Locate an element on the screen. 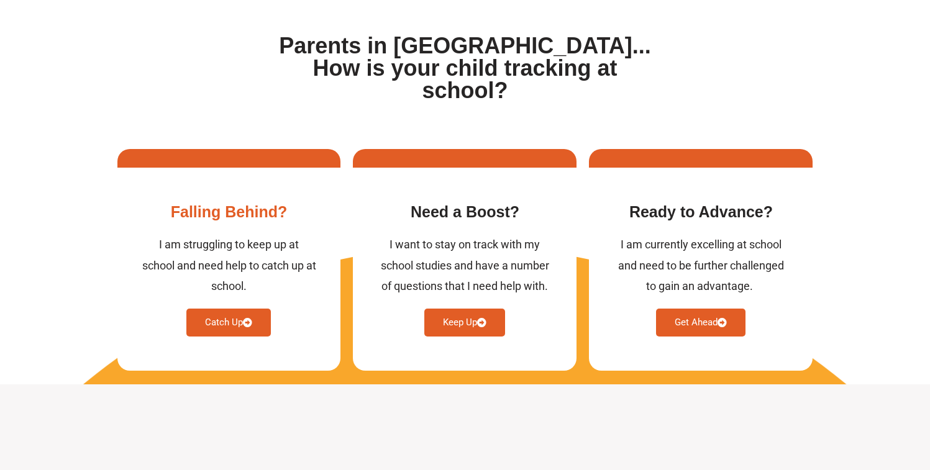 This screenshot has width=930, height=470. div: I am struggling to keep up at school and need help to catch up at school.​​ is located at coordinates (229, 265).